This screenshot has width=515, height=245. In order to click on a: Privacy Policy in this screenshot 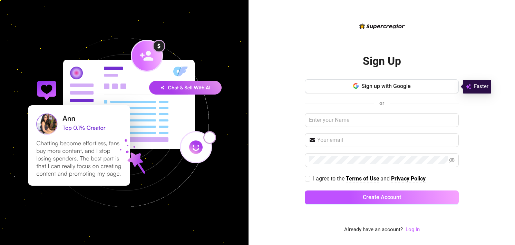, I will do `click(409, 179)`.